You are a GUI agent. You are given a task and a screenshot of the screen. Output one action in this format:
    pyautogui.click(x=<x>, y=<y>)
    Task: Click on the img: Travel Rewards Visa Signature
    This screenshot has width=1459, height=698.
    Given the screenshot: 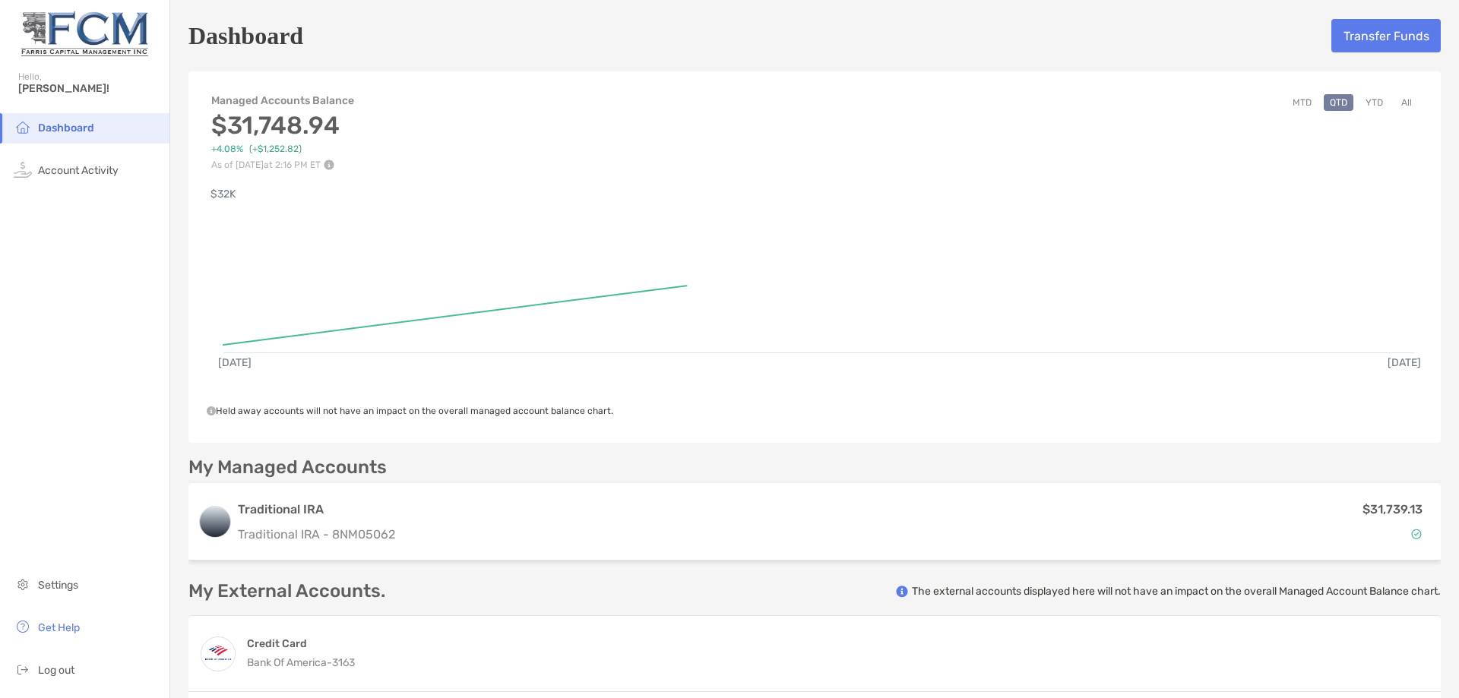 What is the action you would take?
    pyautogui.click(x=218, y=654)
    